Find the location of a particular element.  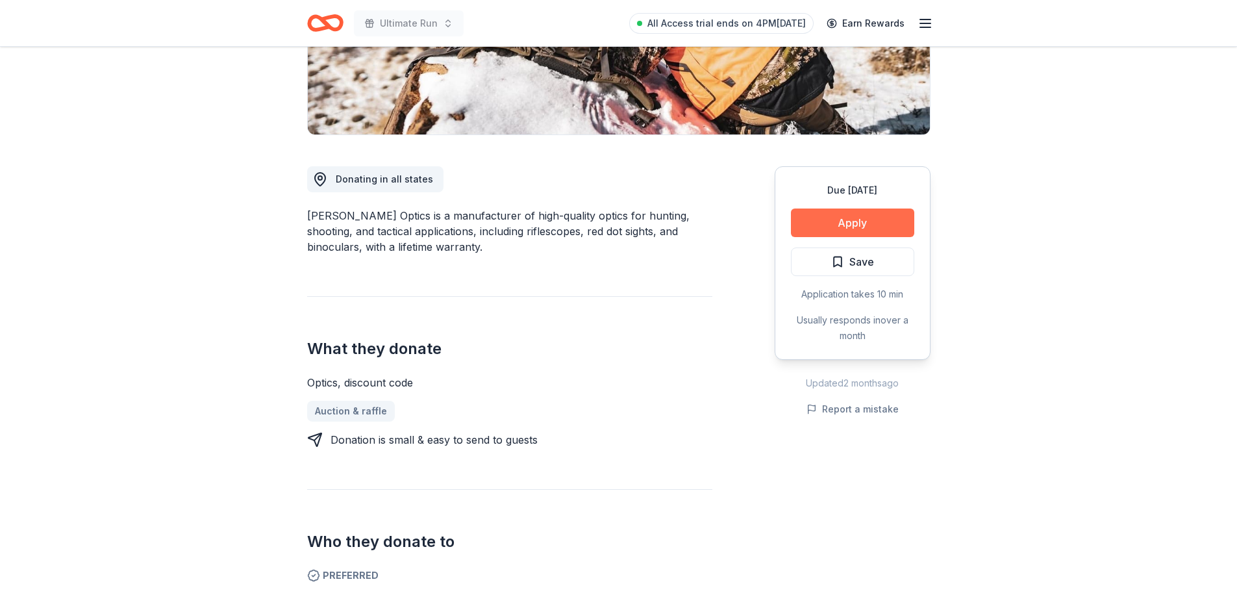

span: Donating in all states is located at coordinates (385, 179).